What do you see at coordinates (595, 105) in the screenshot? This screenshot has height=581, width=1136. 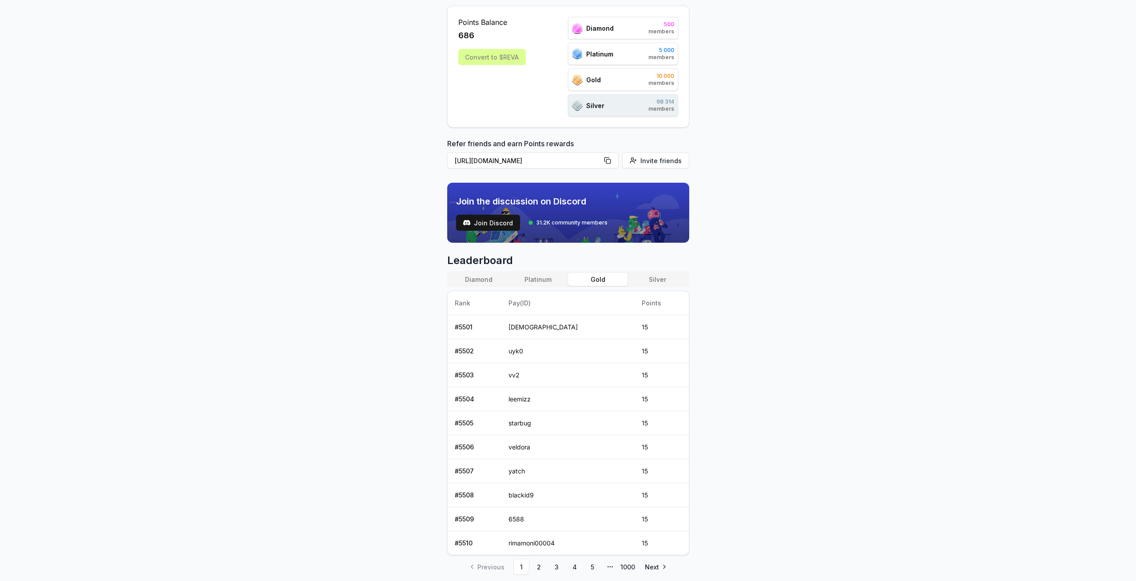 I see `span: Silver` at bounding box center [595, 105].